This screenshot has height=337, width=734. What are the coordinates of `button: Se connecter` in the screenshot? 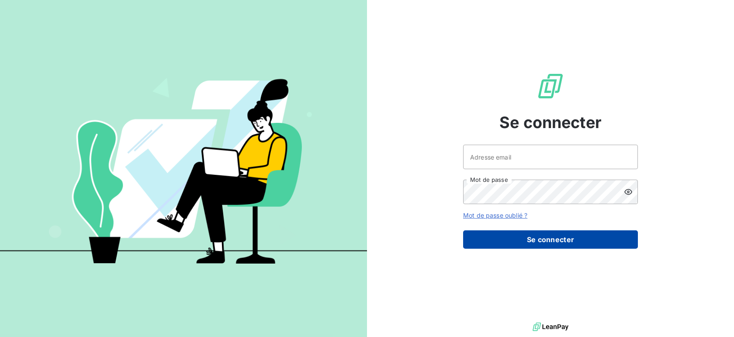 It's located at (550, 239).